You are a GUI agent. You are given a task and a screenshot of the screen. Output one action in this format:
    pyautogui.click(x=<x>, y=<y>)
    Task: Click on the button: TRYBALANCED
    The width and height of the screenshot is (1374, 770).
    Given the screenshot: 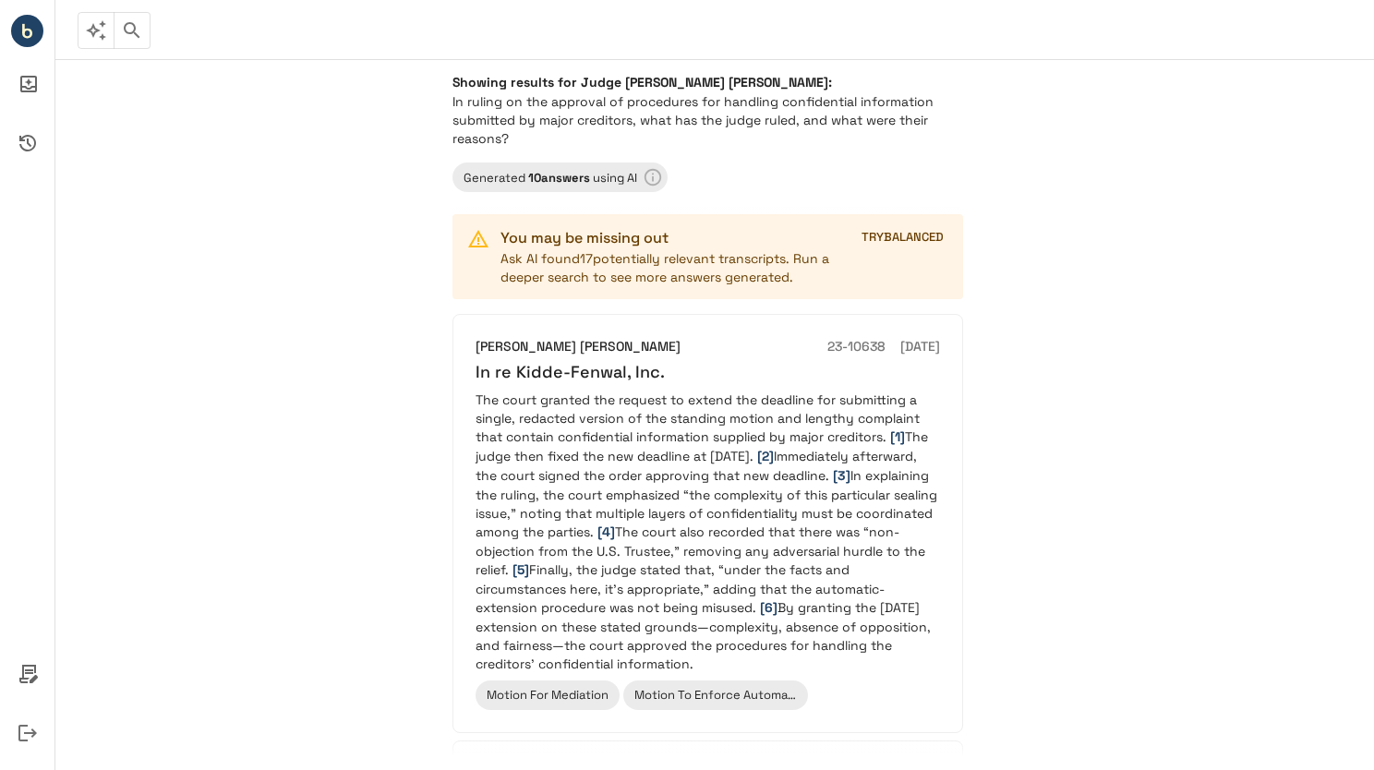 What is the action you would take?
    pyautogui.click(x=902, y=237)
    